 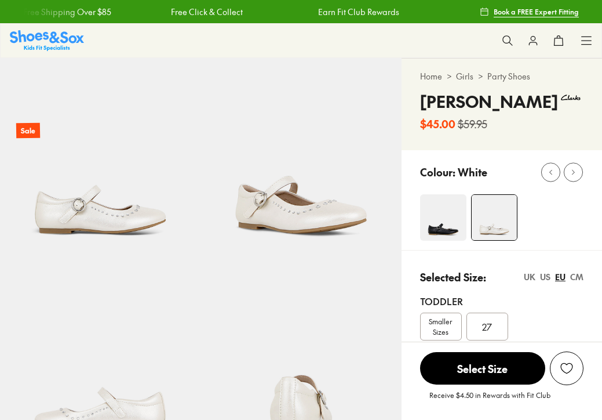 I want to click on p: Colour:, so click(x=438, y=172).